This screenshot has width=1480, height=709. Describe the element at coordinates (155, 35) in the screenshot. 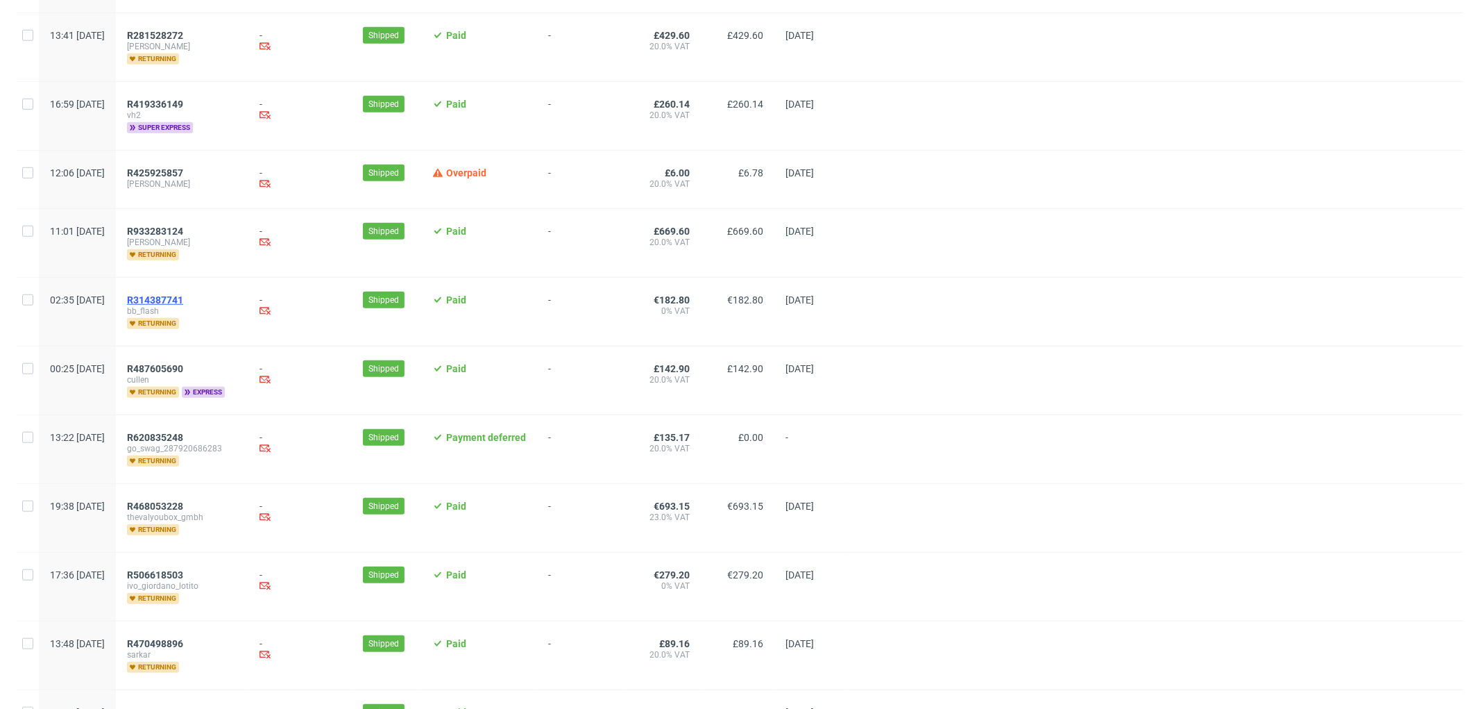

I see `span: R281528272` at that location.